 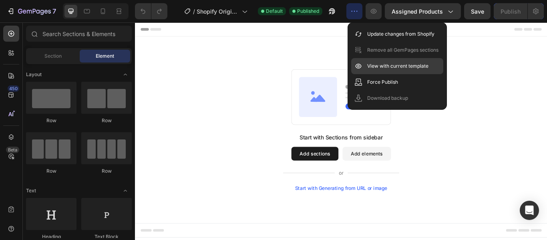 I want to click on button: Add sections, so click(x=210, y=153).